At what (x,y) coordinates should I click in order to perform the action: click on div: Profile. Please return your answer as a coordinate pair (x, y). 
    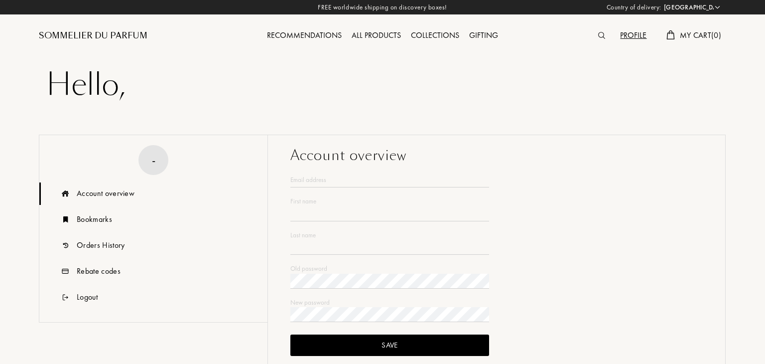
    Looking at the image, I should click on (633, 36).